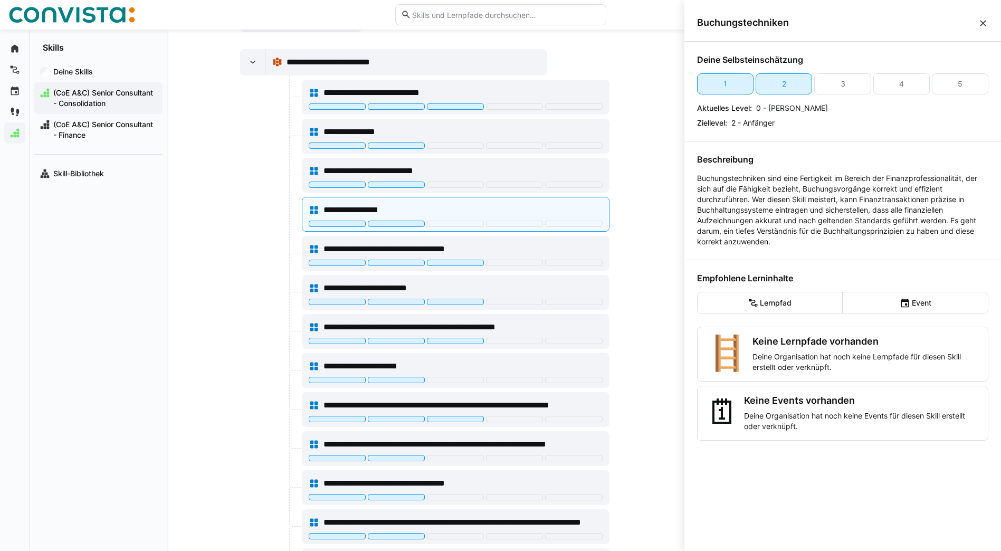 The image size is (1001, 551). What do you see at coordinates (506, 15) in the screenshot?
I see `input: Skills und Lernpfade durchsuchen…` at bounding box center [506, 15].